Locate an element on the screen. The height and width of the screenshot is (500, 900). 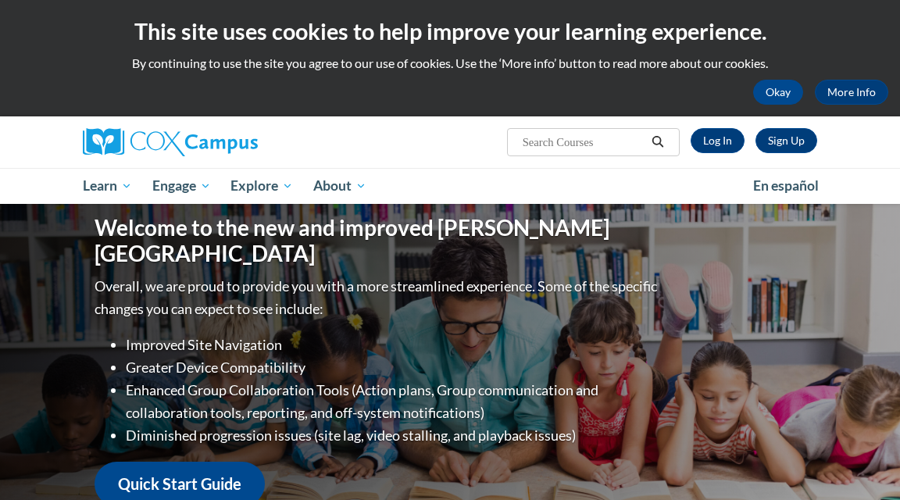
h2: This site uses cookies to help improve your learning experience. is located at coordinates (450, 31).